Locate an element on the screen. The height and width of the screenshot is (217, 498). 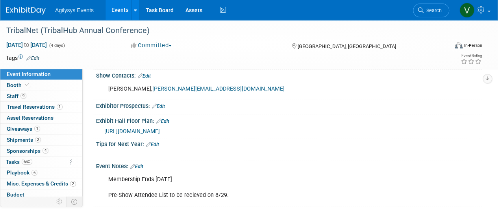
a: Search is located at coordinates (431, 10).